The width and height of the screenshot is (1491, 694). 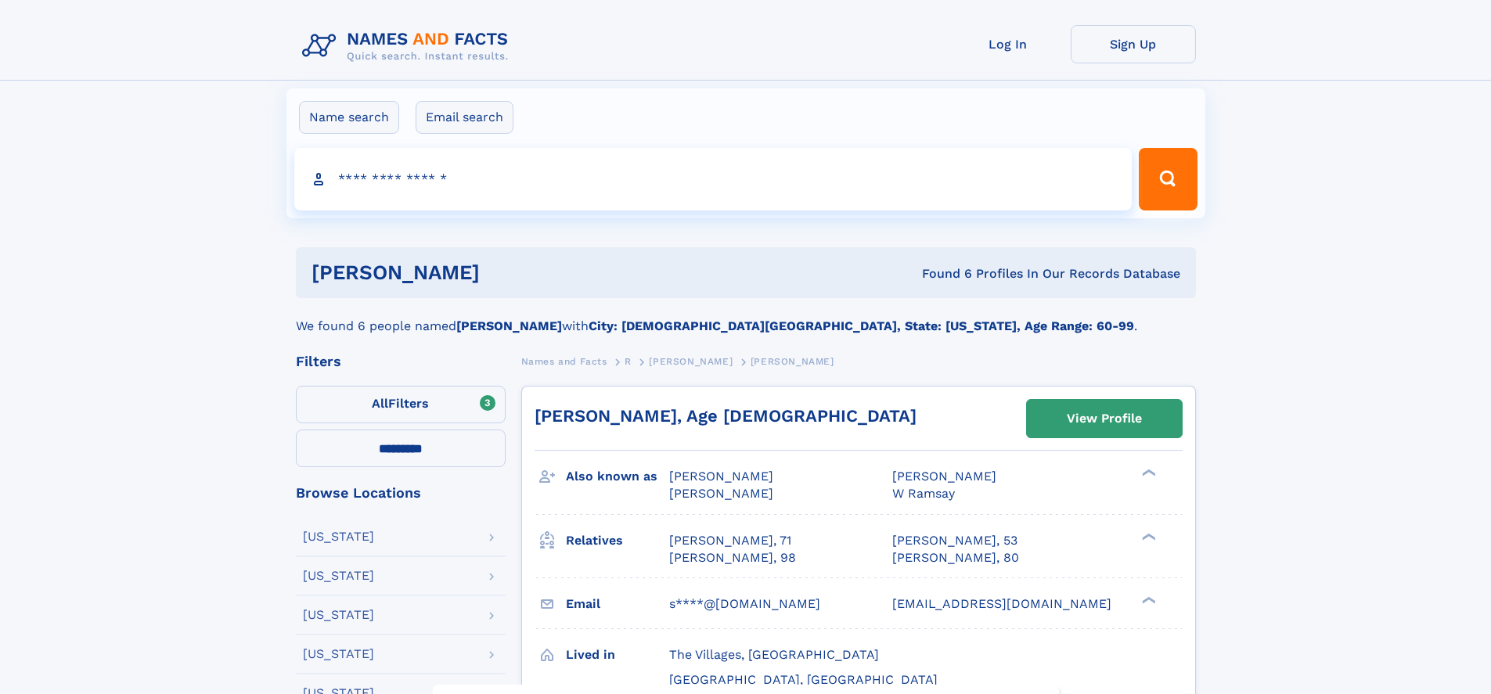 What do you see at coordinates (618, 541) in the screenshot?
I see `h3: Relatives` at bounding box center [618, 541].